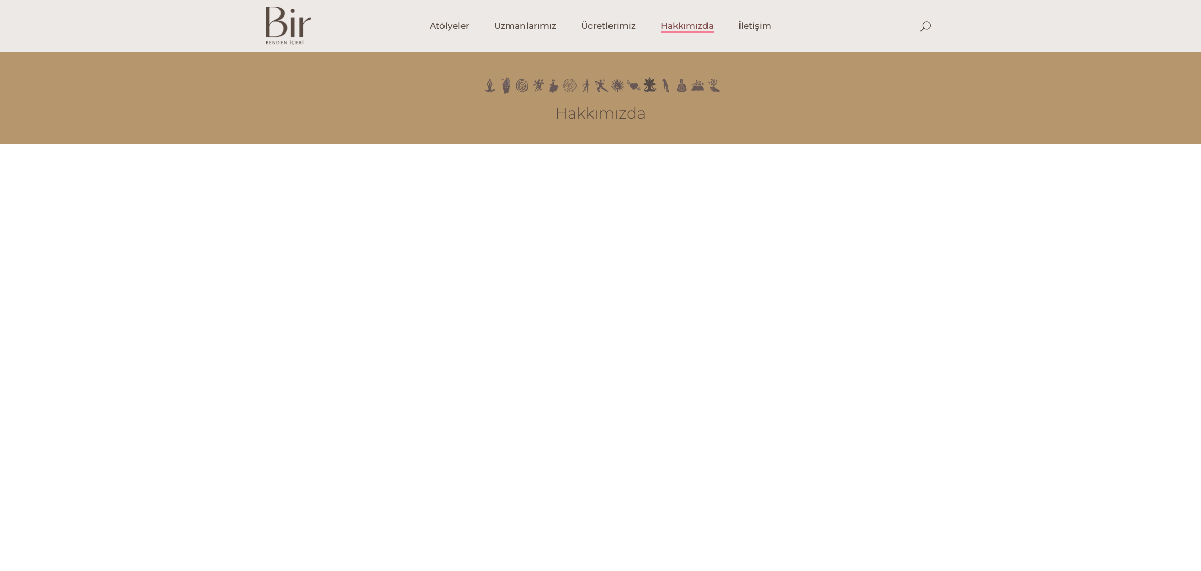 The image size is (1201, 571). What do you see at coordinates (601, 113) in the screenshot?
I see `h3: Hakkımızda` at bounding box center [601, 113].